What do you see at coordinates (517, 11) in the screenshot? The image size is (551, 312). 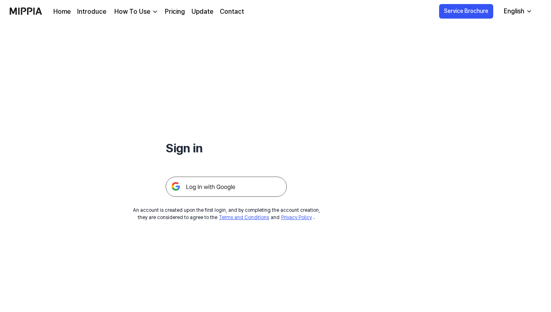 I see `button: English` at bounding box center [517, 11].